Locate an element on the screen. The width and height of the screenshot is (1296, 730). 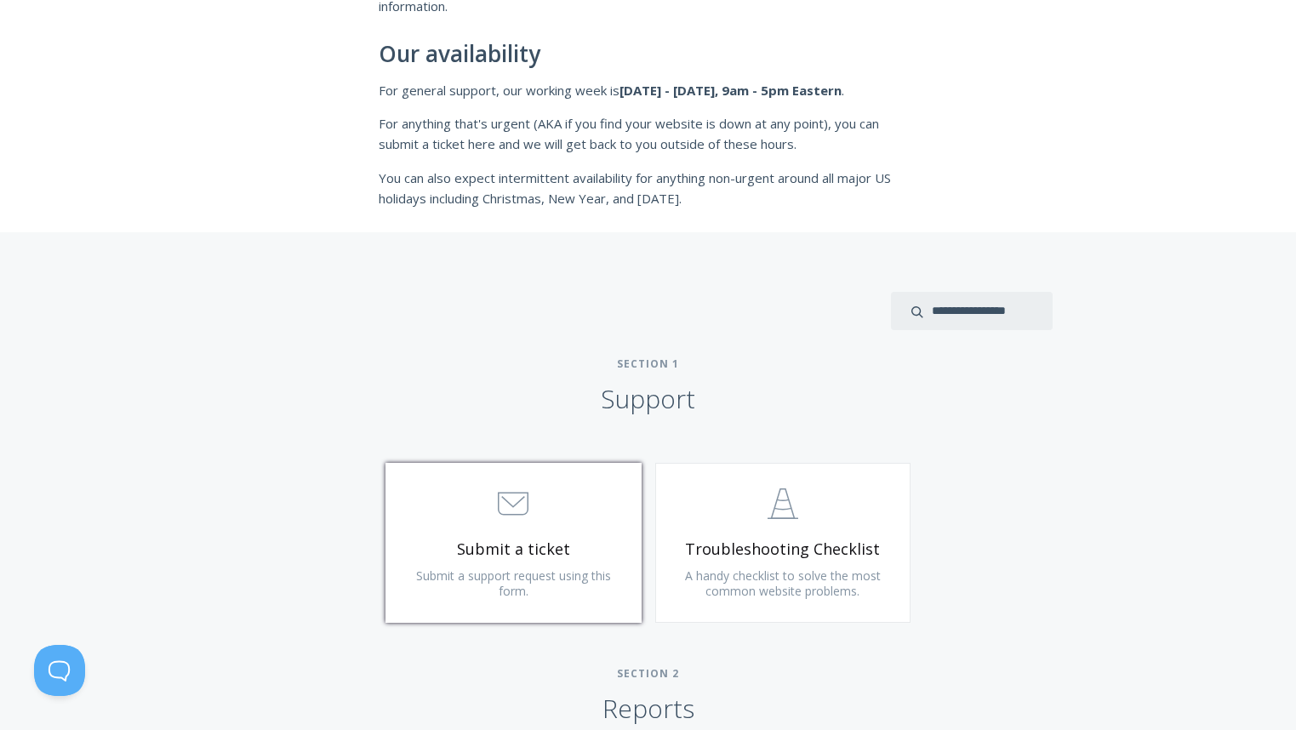
p: For general support, our working week is . is located at coordinates (648, 90).